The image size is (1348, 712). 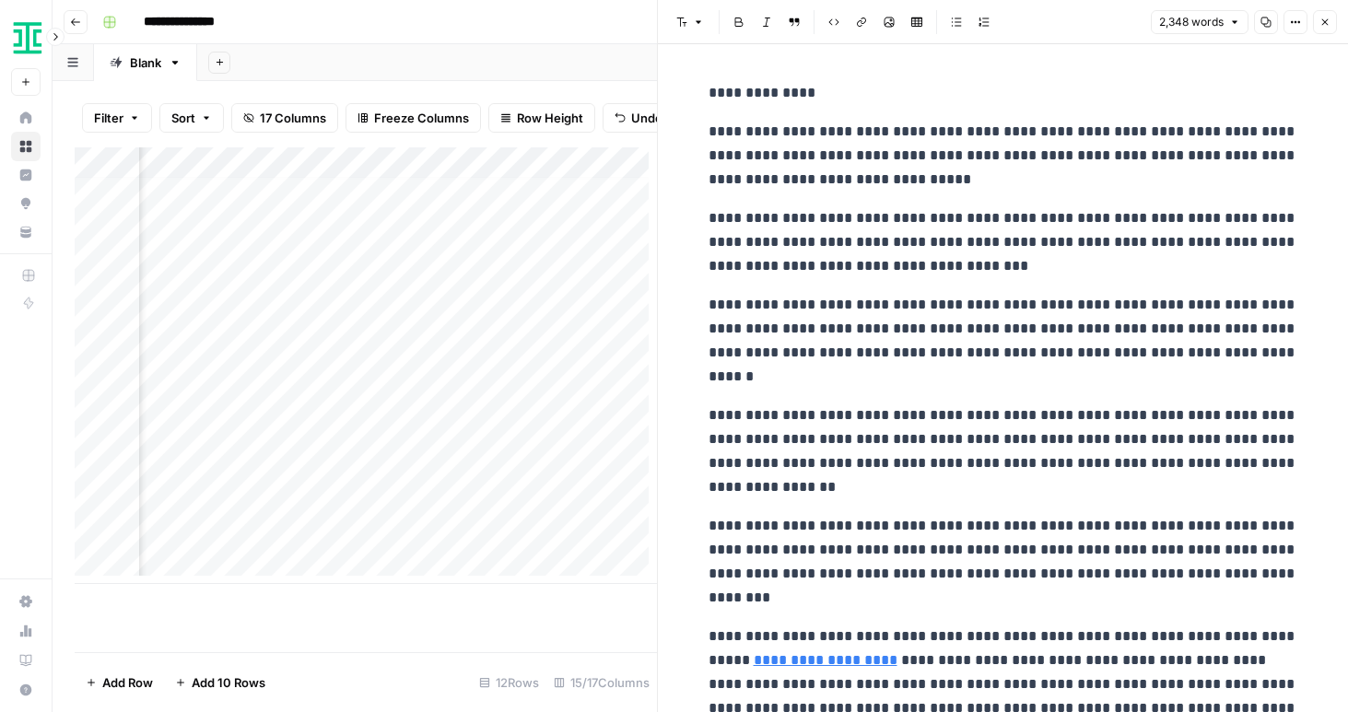 What do you see at coordinates (1200, 22) in the screenshot?
I see `button: 2,348 words` at bounding box center [1200, 22].